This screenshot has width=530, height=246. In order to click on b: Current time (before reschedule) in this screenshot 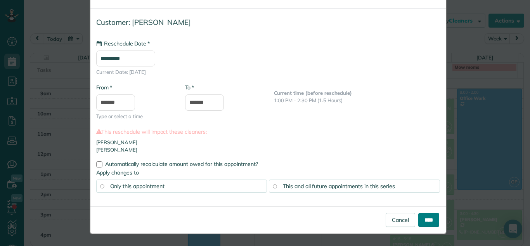, I will do `click(313, 93)`.